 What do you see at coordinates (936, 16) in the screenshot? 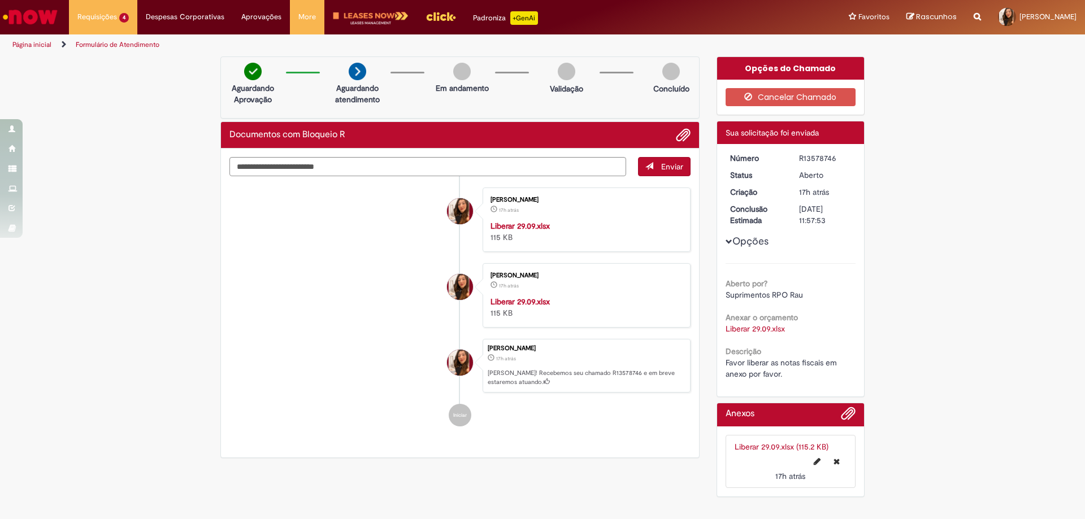
I see `span: Rascunhos` at bounding box center [936, 16].